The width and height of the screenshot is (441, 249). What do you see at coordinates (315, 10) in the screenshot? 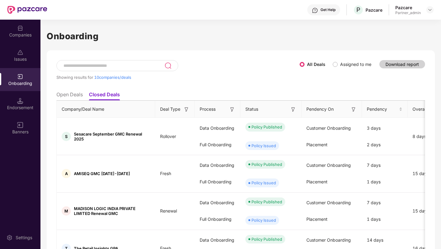
I see `img: svg+xml;base64,PHN2ZyBpZD0iSGVscC0zMngzMiIgeG1sbnM9Imh0dHA6Ly93d3cudzMub3JnLzIwMDAvc3ZnIiB3aWR0aD...` at bounding box center [315, 10].